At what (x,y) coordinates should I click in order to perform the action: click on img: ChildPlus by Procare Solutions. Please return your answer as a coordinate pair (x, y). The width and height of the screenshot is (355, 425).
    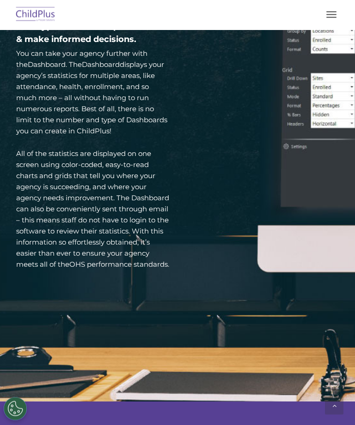
    Looking at the image, I should click on (36, 15).